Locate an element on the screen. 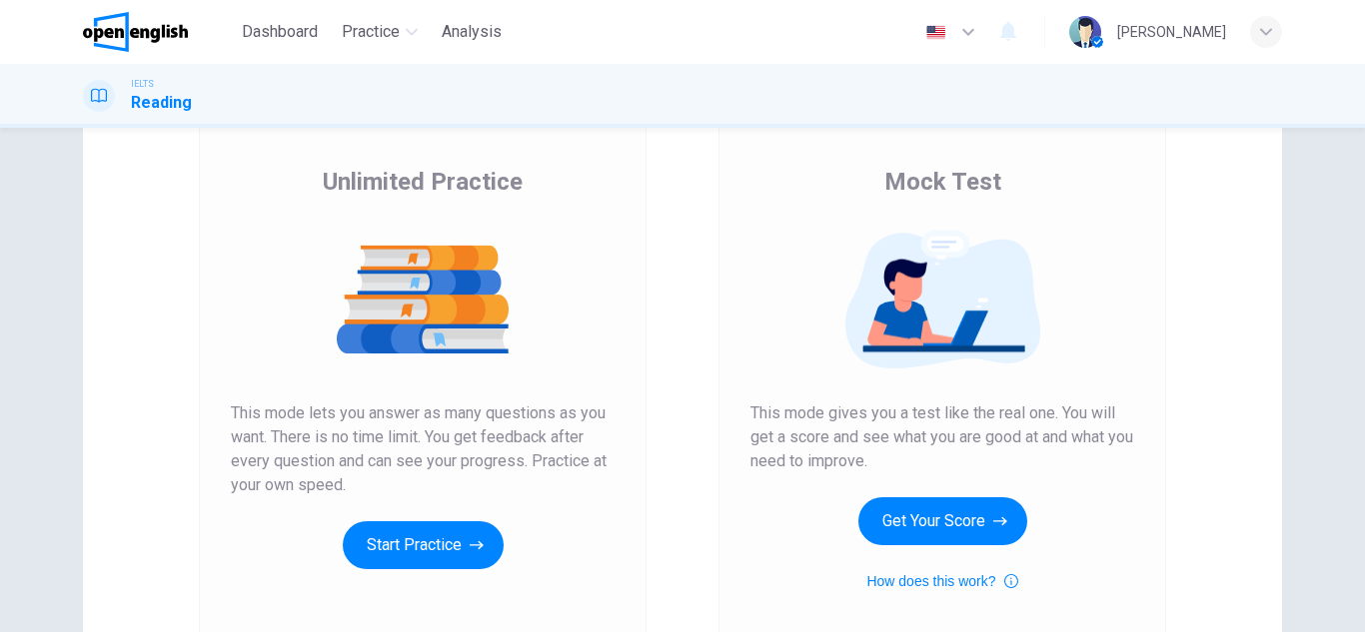 The image size is (1365, 632). span: Mock Test is located at coordinates (942, 182).